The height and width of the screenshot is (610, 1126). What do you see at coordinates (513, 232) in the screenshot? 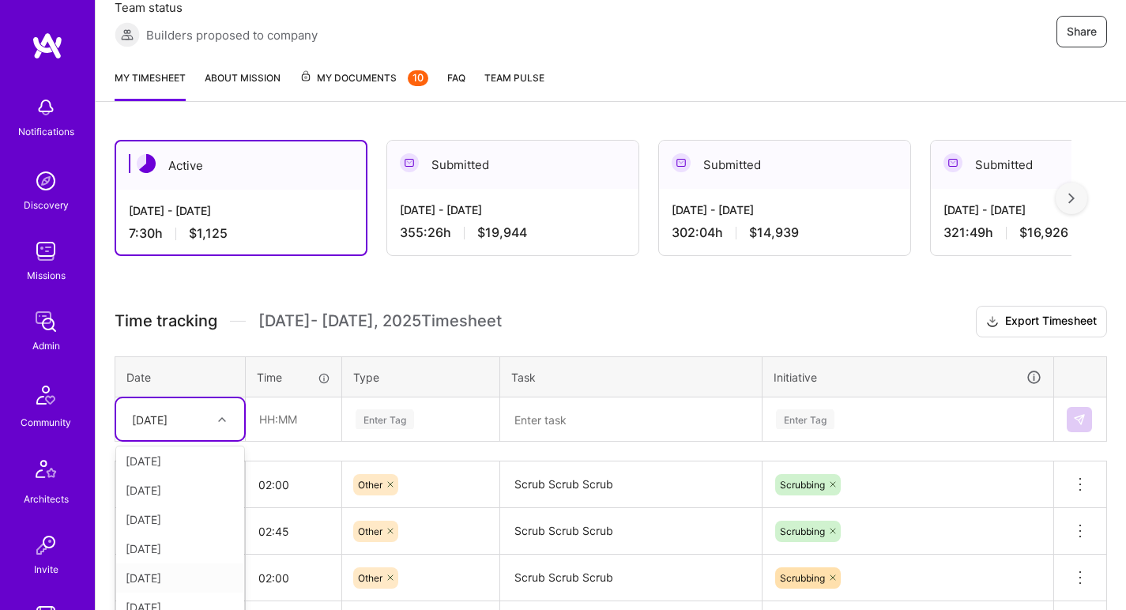
I see `div: 355:26 h` at bounding box center [513, 232].